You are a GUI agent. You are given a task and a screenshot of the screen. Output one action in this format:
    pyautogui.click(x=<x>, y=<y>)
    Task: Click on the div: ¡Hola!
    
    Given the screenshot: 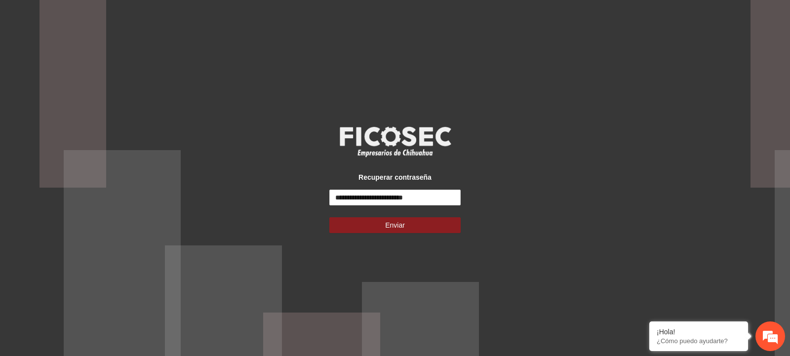 What is the action you would take?
    pyautogui.click(x=699, y=332)
    